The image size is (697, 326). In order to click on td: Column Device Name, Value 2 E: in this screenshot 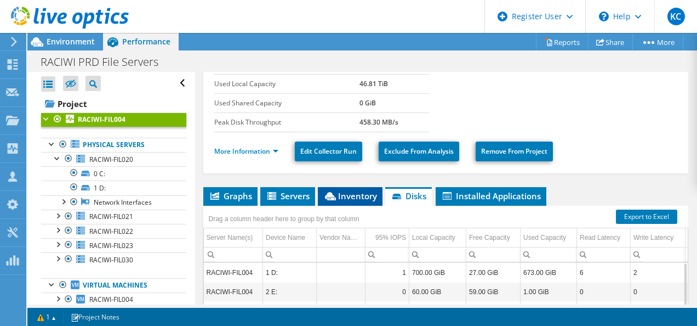, I will do `click(290, 291)`.